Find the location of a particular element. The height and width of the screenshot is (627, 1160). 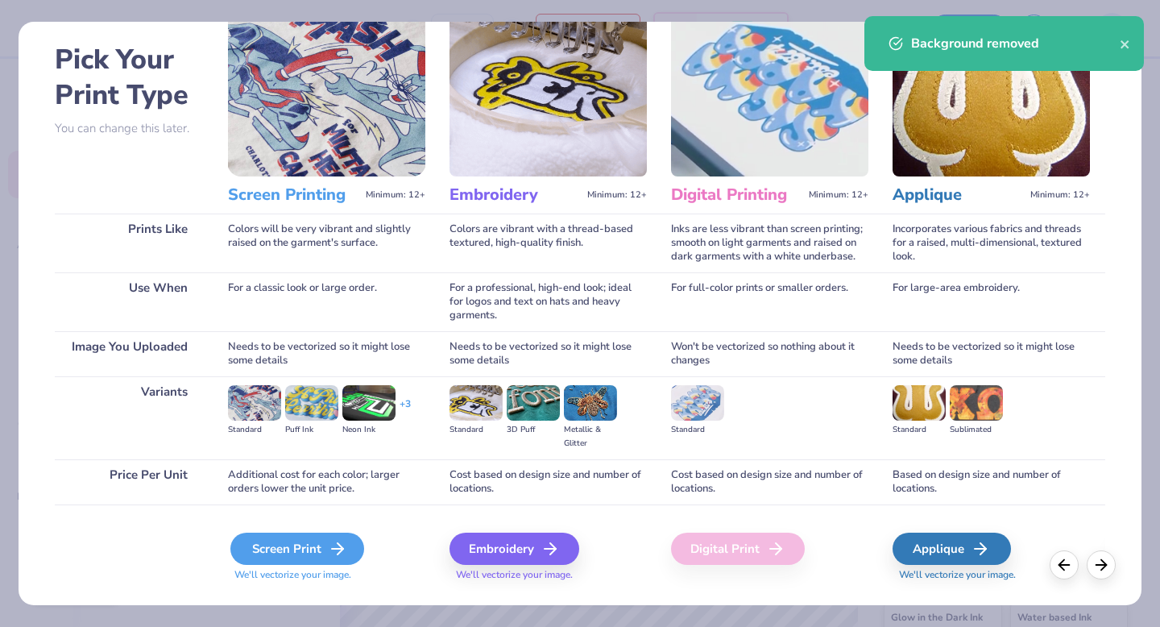

img: Embroidery is located at coordinates (548, 93).